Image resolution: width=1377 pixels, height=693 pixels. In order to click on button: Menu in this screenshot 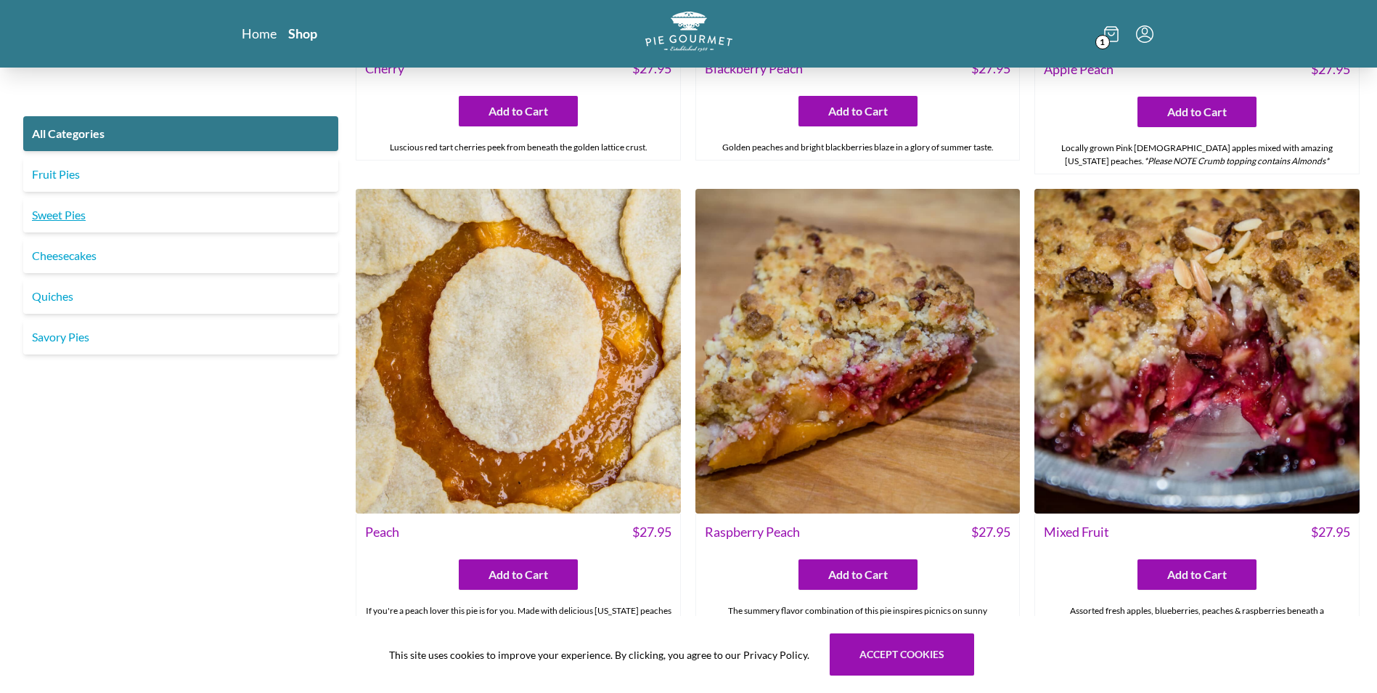, I will do `click(1145, 34)`.